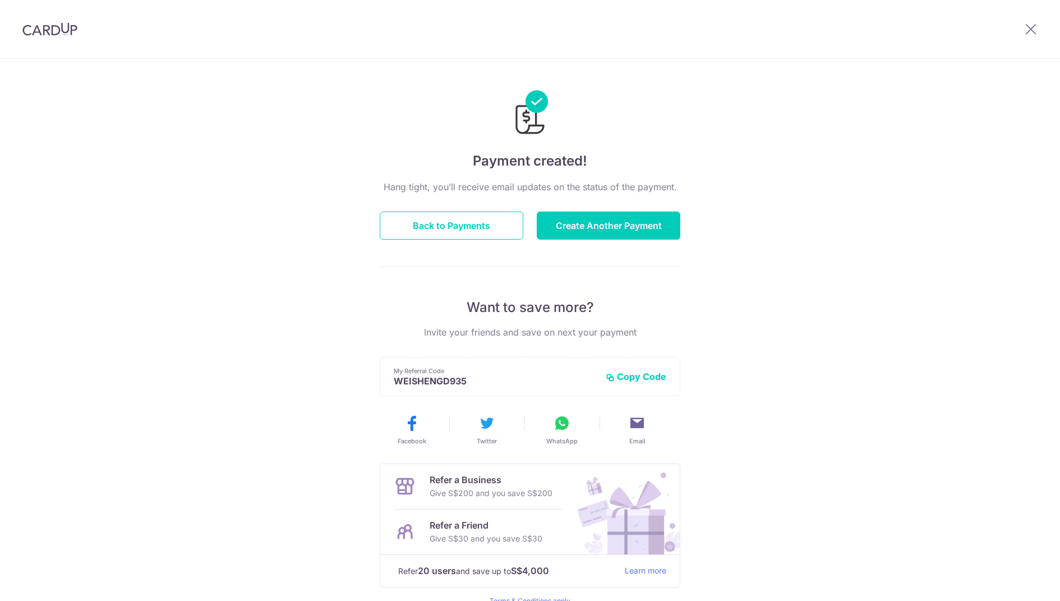 The image size is (1060, 601). What do you see at coordinates (491, 493) in the screenshot?
I see `p: Give S$200 and you save S$200` at bounding box center [491, 493].